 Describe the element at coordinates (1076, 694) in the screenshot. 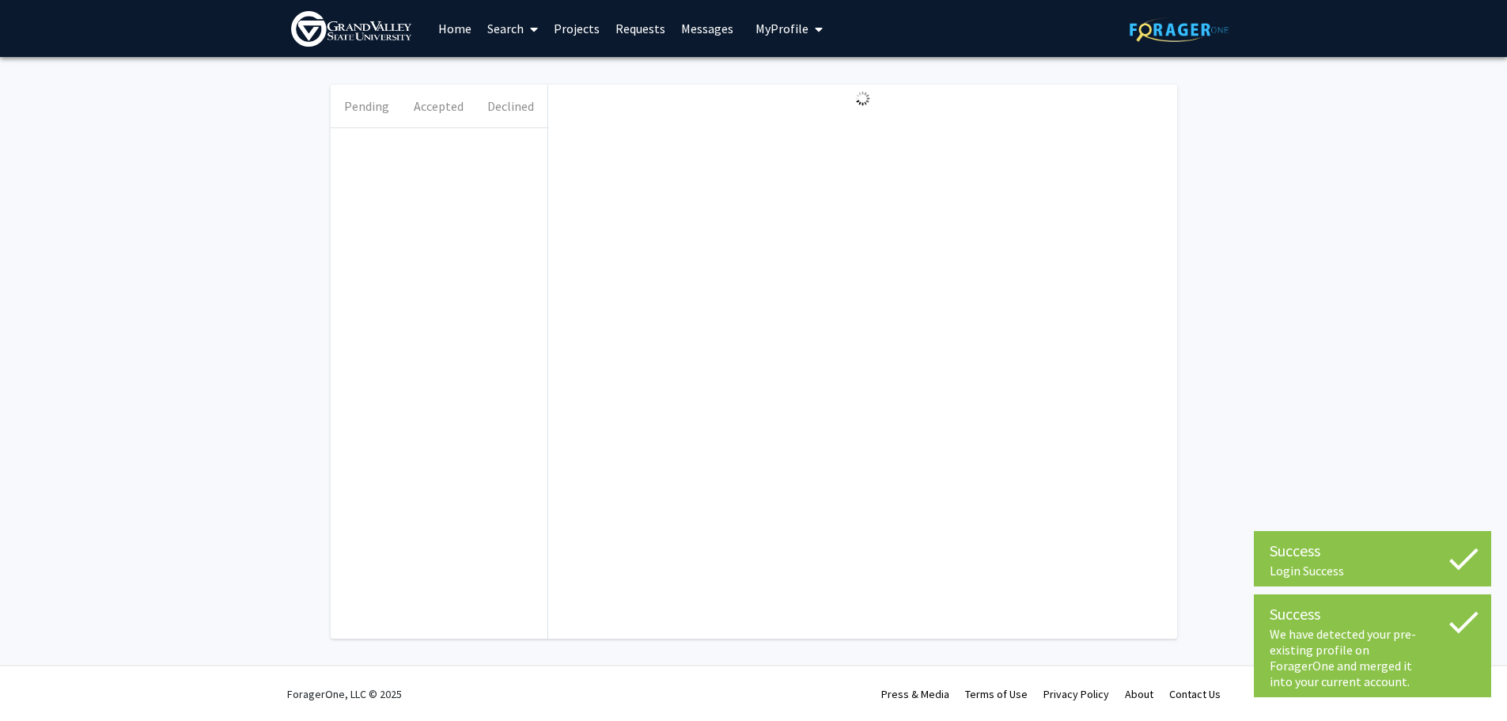

I see `a: Privacy Policy` at that location.